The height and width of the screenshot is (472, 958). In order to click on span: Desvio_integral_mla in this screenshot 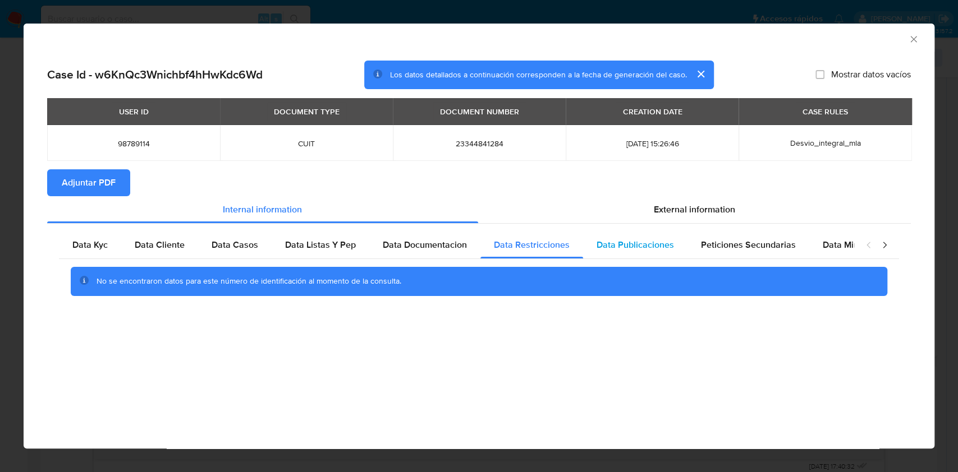, I will do `click(825, 143)`.